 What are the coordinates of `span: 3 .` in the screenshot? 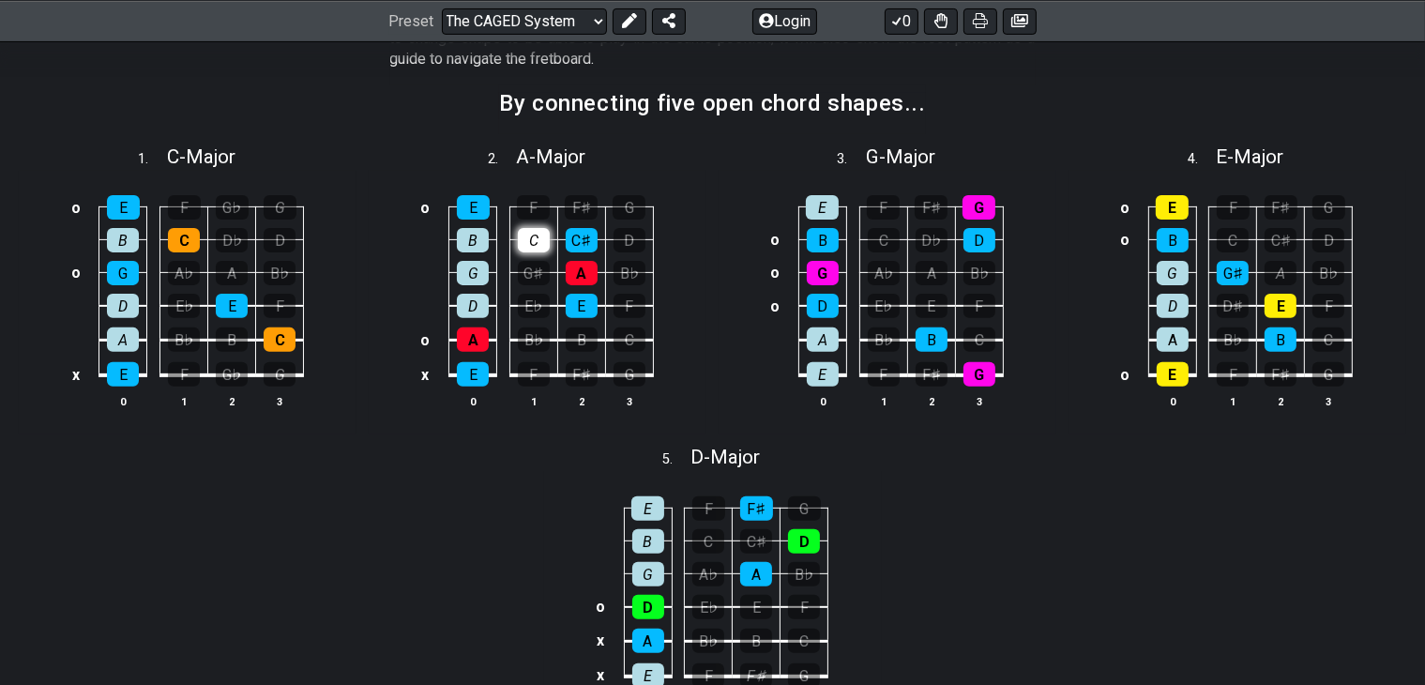 It's located at (851, 159).